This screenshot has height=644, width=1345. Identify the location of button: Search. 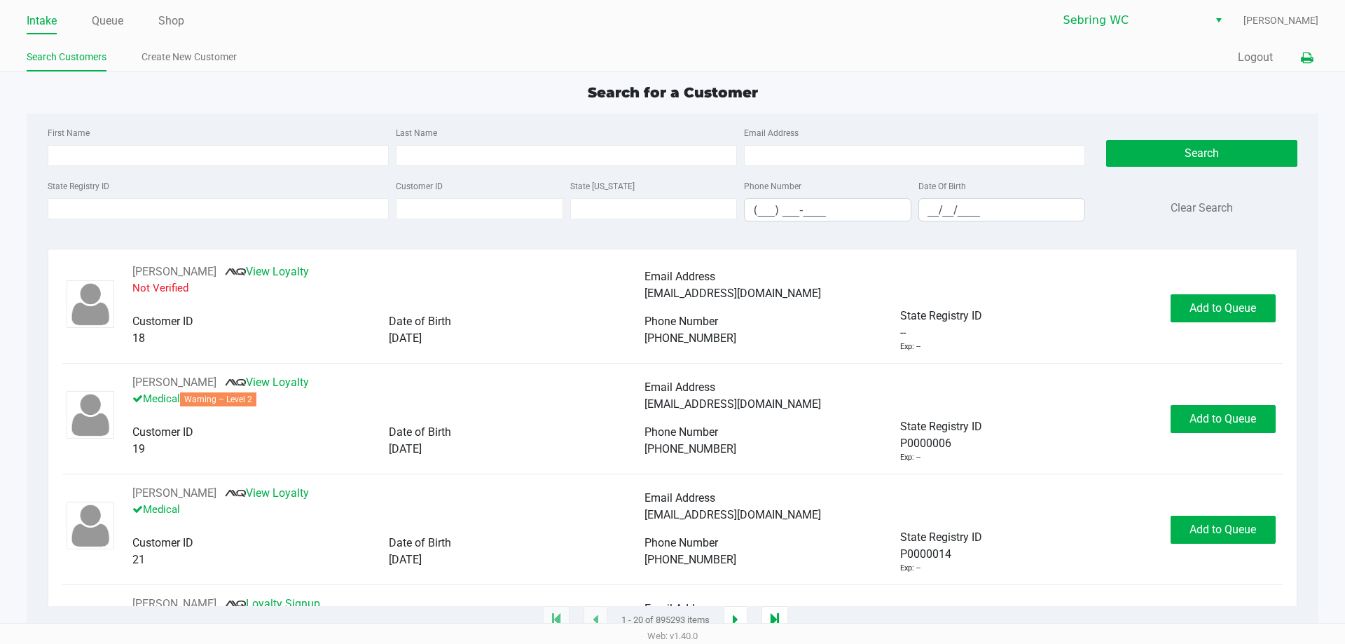
(1201, 153).